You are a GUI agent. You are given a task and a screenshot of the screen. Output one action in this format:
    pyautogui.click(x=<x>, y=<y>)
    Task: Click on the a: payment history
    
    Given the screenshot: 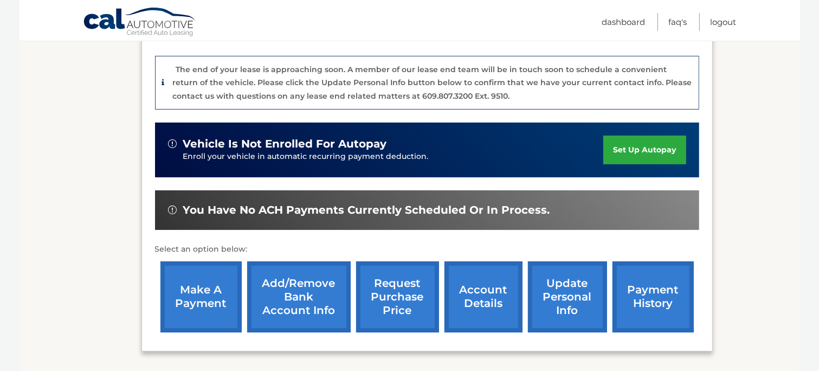 What is the action you would take?
    pyautogui.click(x=653, y=296)
    